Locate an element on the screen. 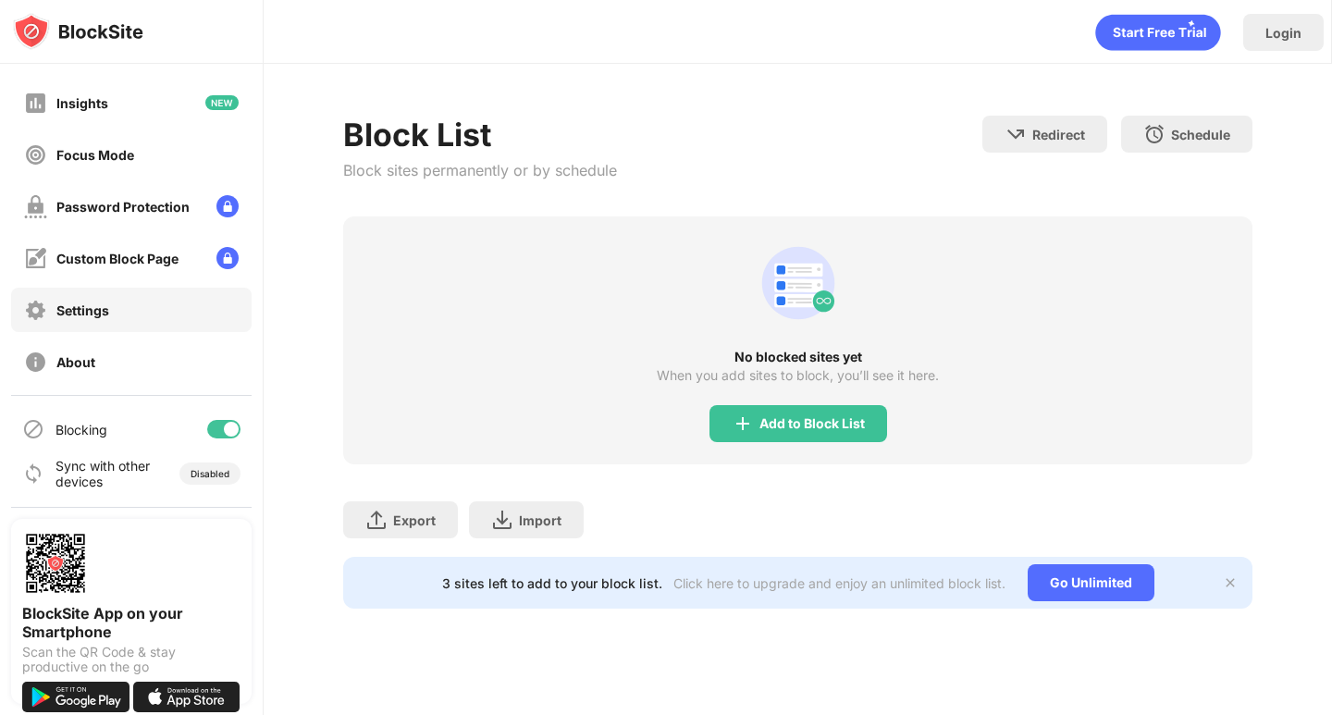  div: About is located at coordinates (76, 362).